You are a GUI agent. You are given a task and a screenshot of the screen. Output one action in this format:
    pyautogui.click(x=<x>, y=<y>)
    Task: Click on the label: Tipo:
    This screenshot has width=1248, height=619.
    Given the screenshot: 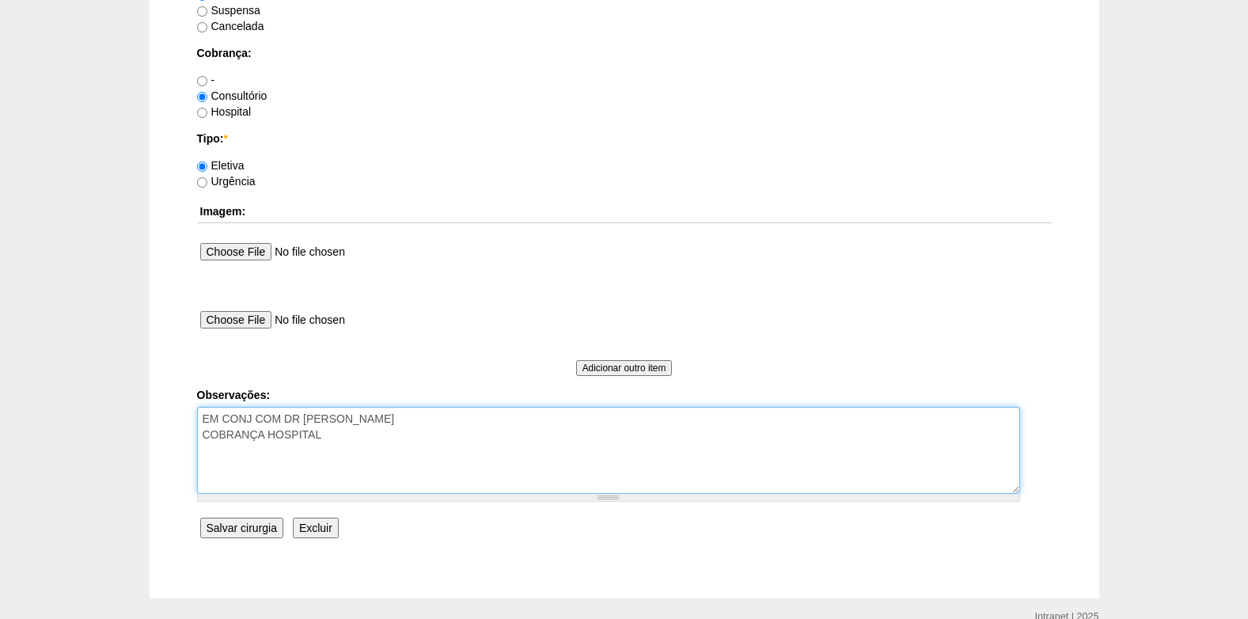 What is the action you would take?
    pyautogui.click(x=625, y=139)
    